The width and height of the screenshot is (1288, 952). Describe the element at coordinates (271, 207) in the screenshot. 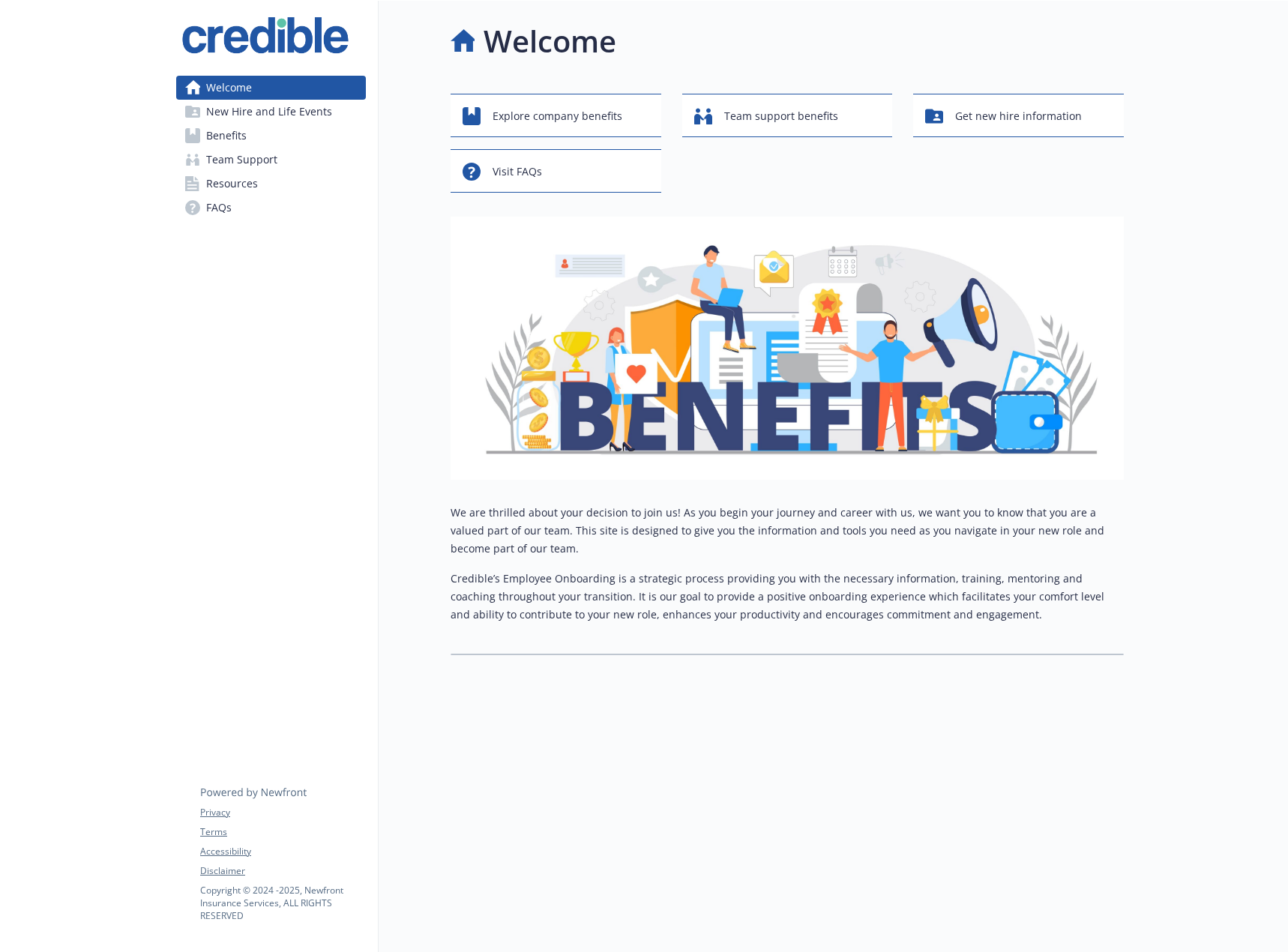

I see `a: FAQs` at that location.